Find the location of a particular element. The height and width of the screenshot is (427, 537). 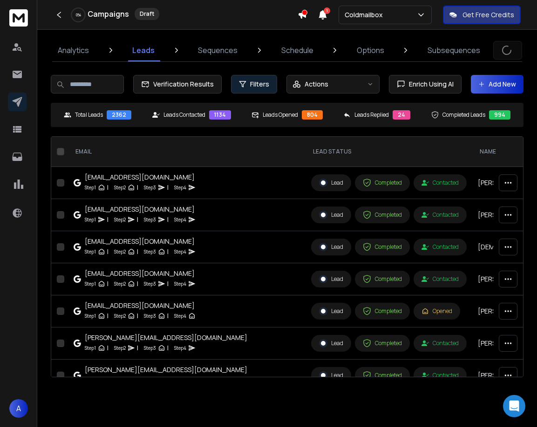

span: A is located at coordinates (19, 409).